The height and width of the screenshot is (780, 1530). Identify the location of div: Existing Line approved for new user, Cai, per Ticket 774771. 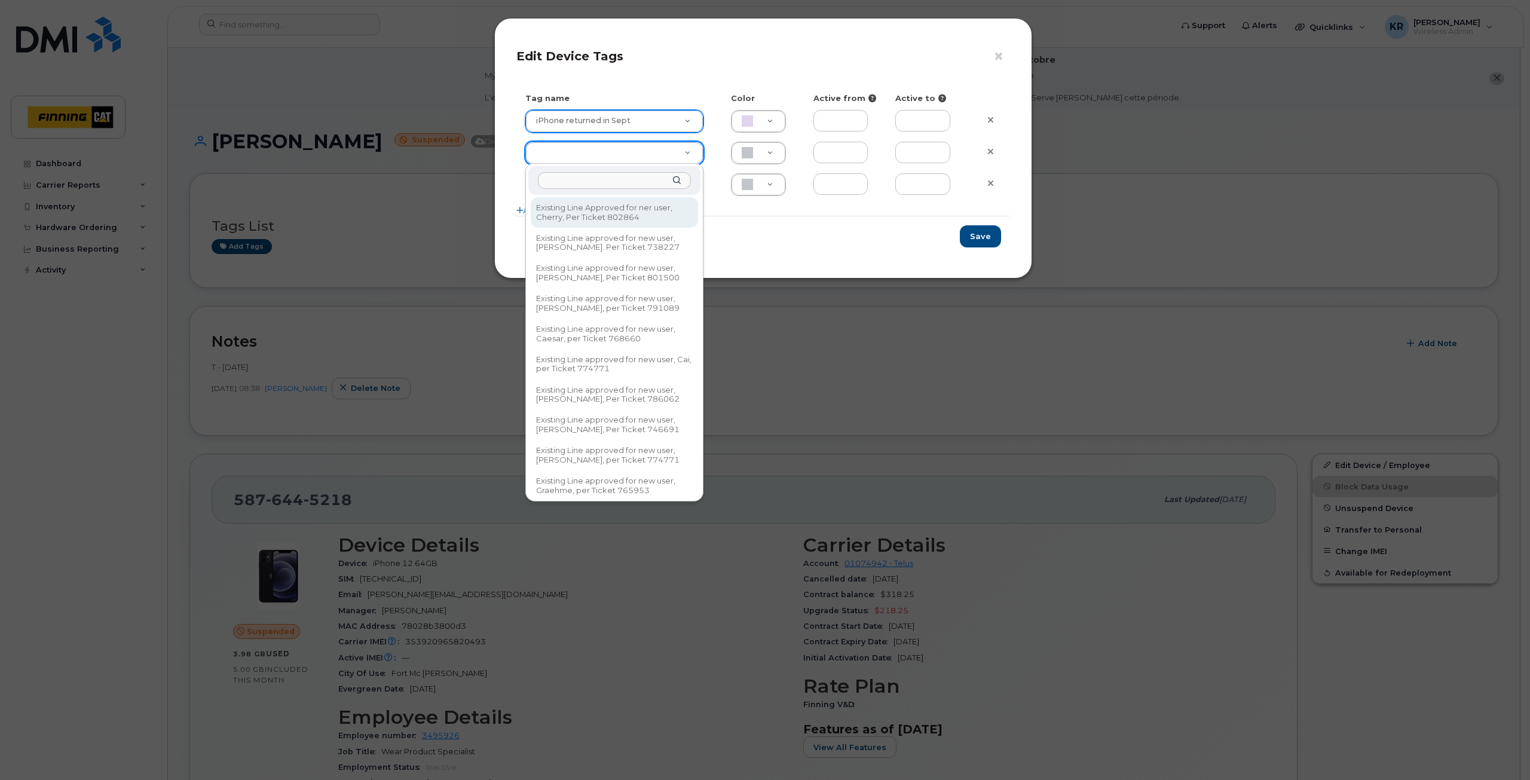
(614, 364).